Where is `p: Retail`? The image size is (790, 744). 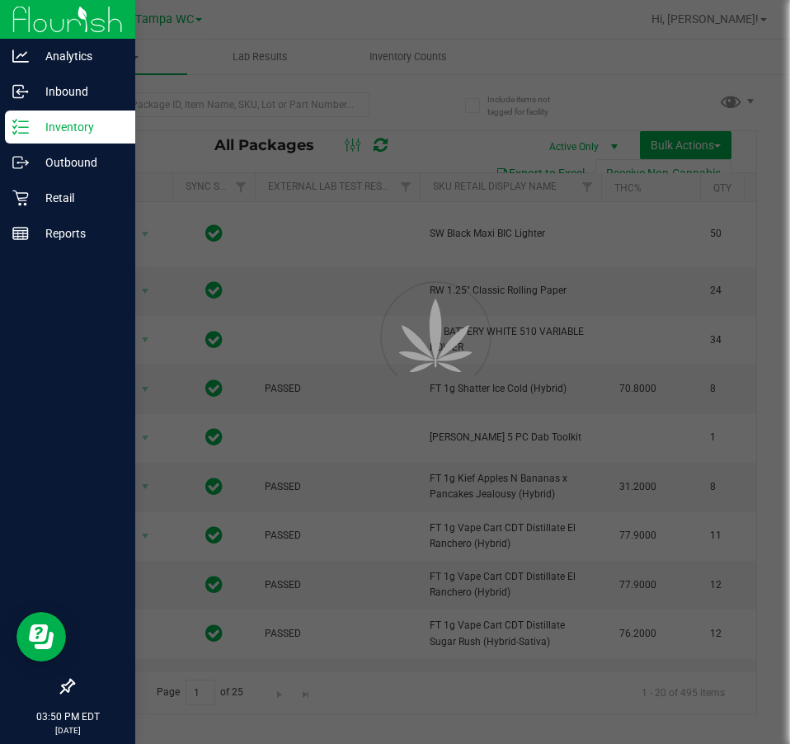 p: Retail is located at coordinates (78, 198).